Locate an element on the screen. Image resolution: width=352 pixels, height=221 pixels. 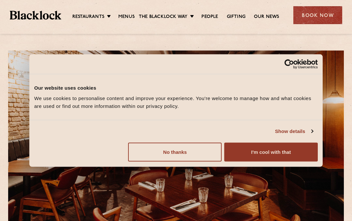
a: Gifting is located at coordinates (236, 17).